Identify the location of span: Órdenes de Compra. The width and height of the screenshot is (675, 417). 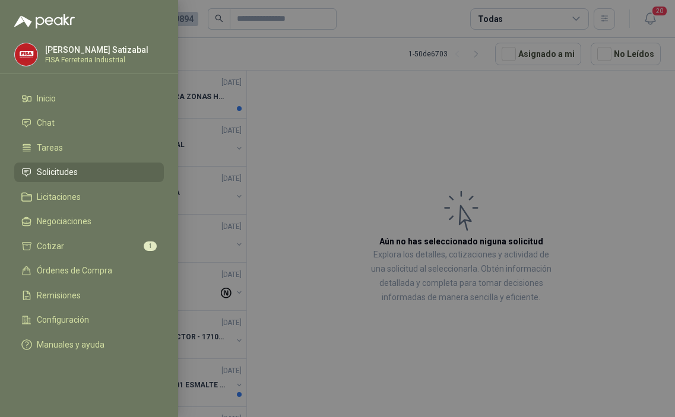
(74, 271).